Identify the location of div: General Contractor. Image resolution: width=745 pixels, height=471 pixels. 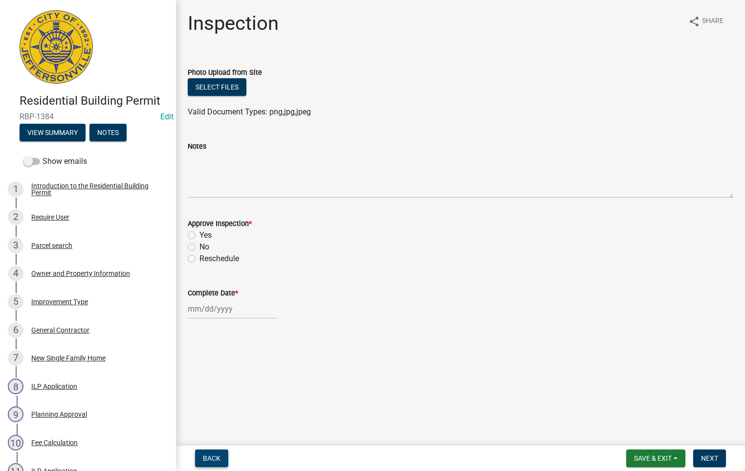
(60, 330).